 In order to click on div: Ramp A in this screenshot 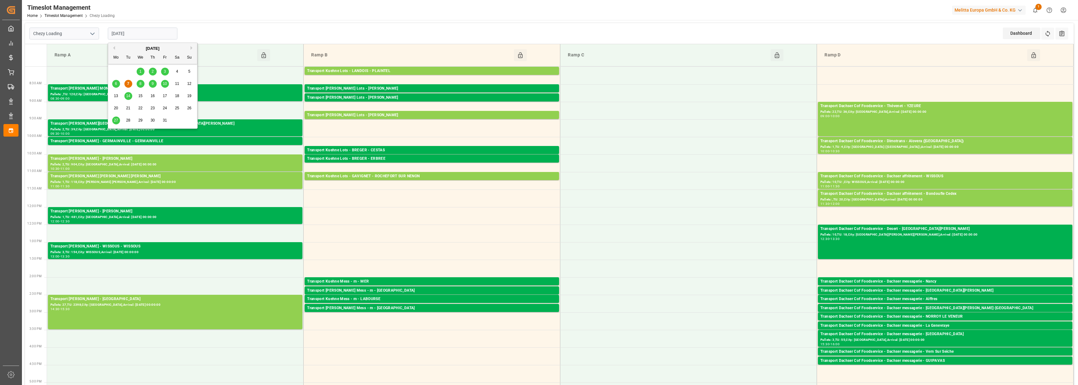, I will do `click(154, 55)`.